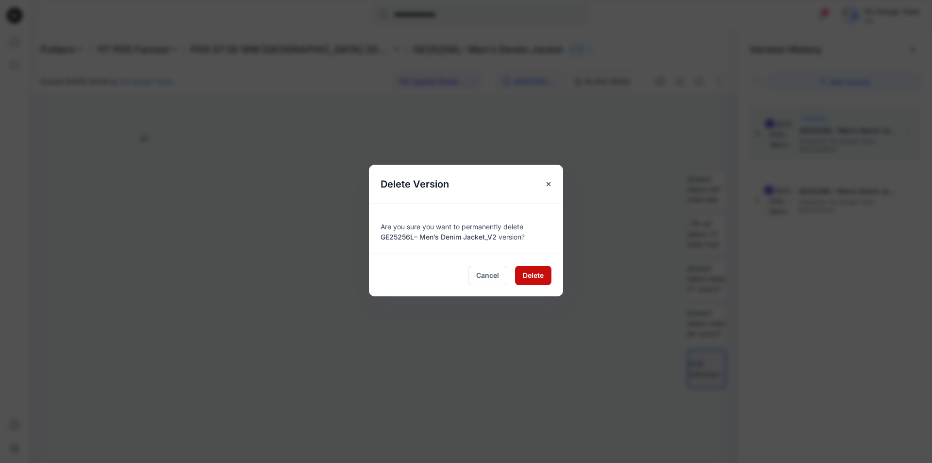 Image resolution: width=932 pixels, height=463 pixels. What do you see at coordinates (488, 275) in the screenshot?
I see `span: Cancel` at bounding box center [488, 275].